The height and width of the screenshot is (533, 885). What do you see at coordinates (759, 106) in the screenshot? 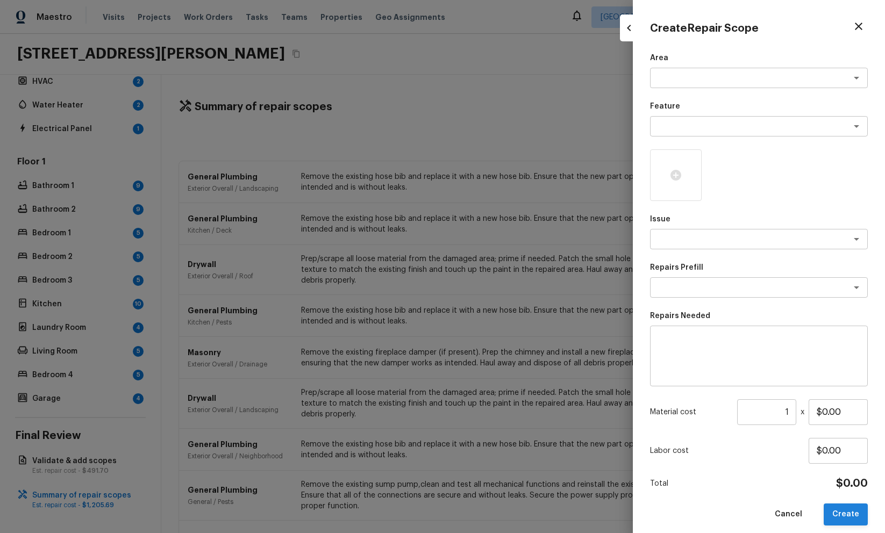
I see `p: Feature` at bounding box center [759, 106].